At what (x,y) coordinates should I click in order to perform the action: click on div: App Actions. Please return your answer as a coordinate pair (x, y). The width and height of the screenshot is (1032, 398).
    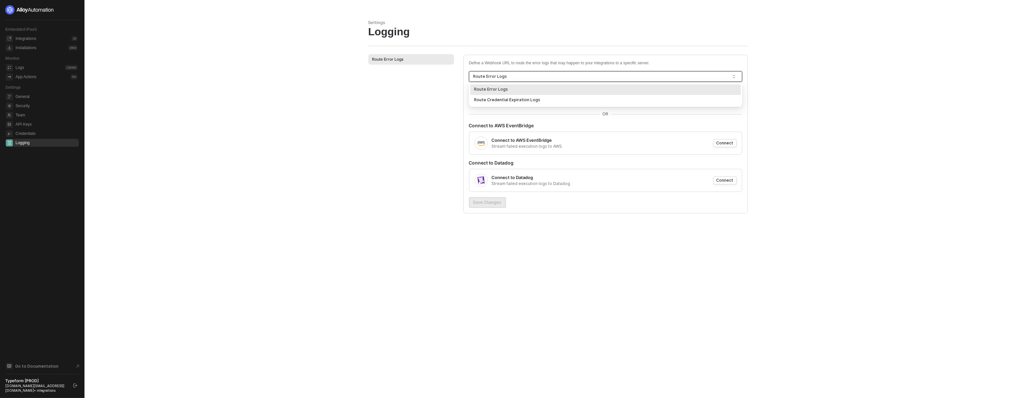
    Looking at the image, I should click on (26, 77).